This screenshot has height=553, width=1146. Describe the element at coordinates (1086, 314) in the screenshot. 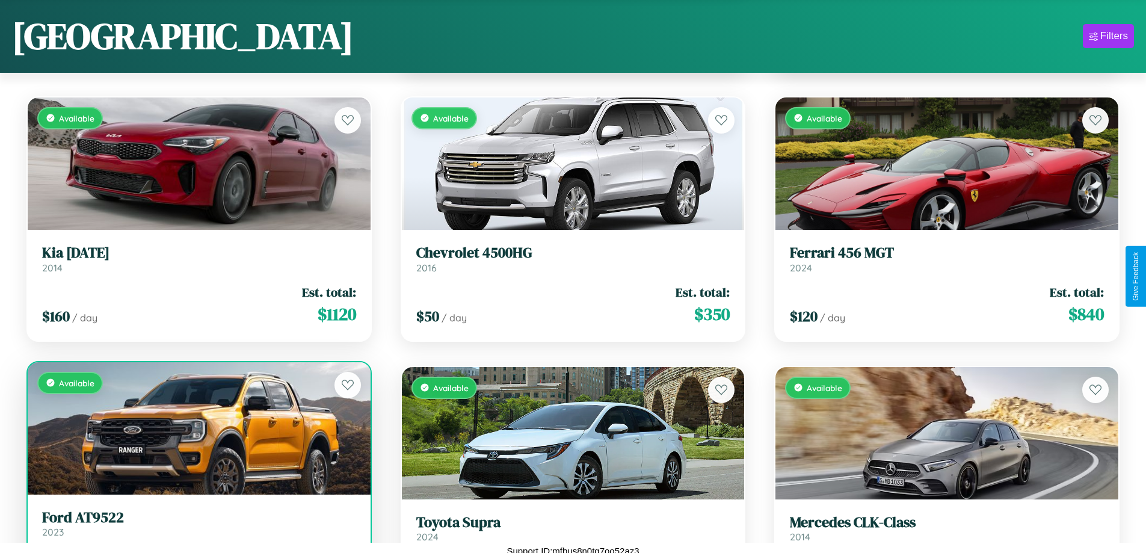

I see `span: $ 840` at that location.